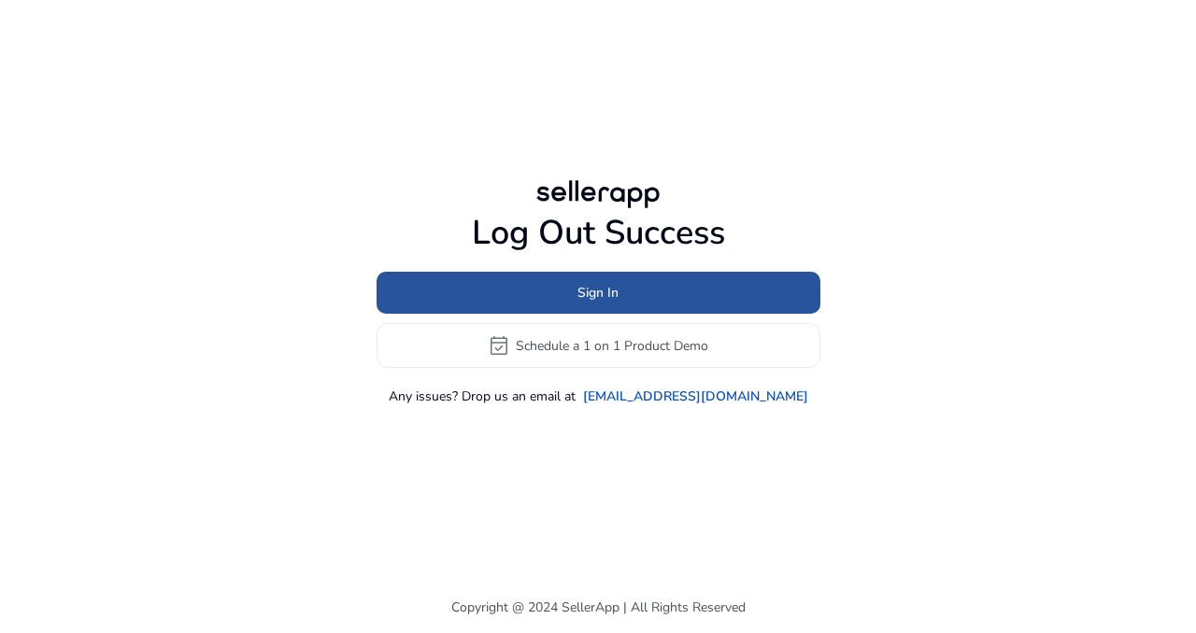  I want to click on h1: Log Out Success, so click(598, 233).